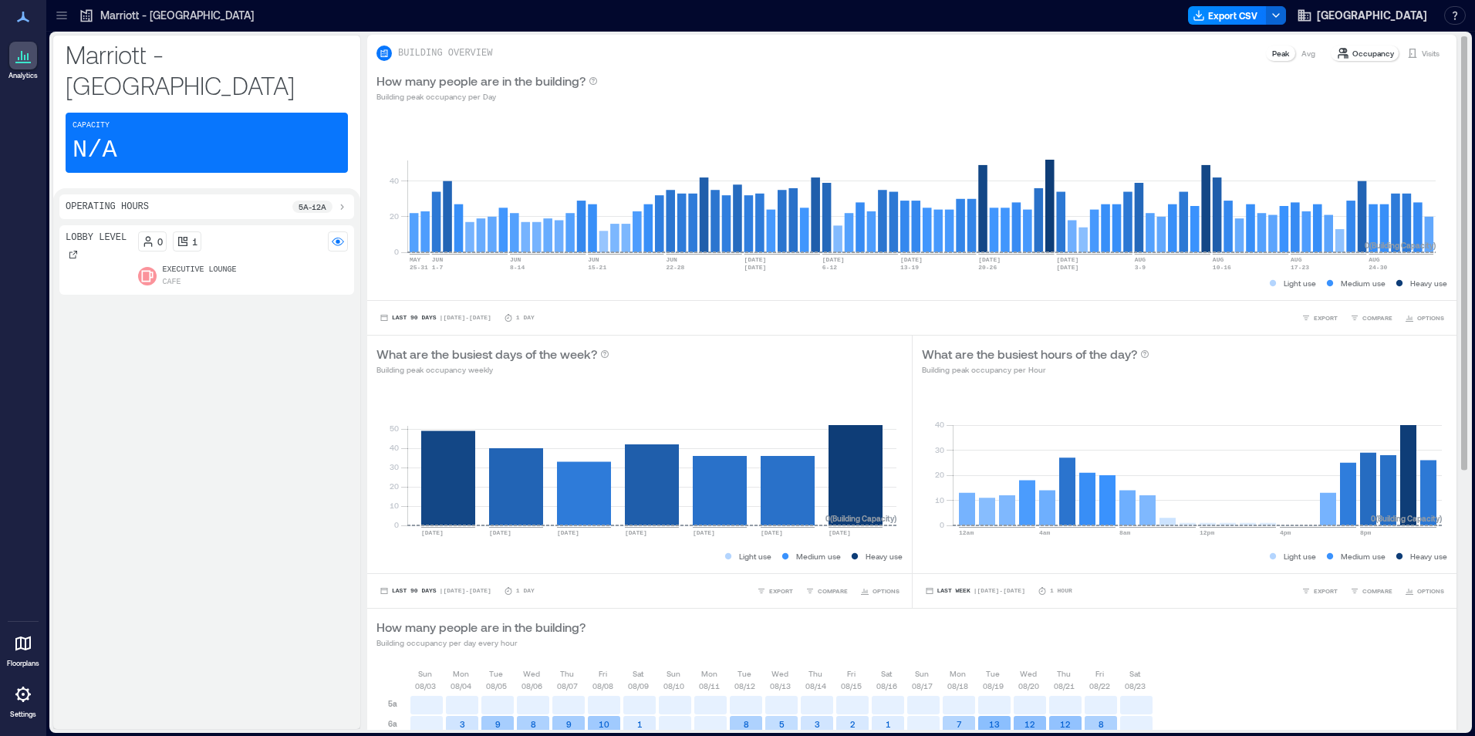 This screenshot has width=1475, height=736. What do you see at coordinates (1428, 283) in the screenshot?
I see `p: Heavy use` at bounding box center [1428, 283].